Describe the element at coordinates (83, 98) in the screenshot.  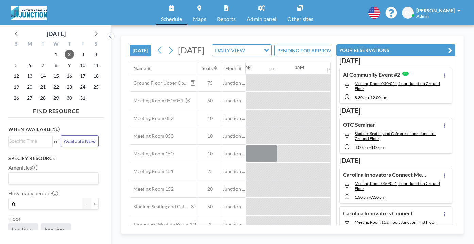
I see `span: Friday, October 31, 2025` at that location.